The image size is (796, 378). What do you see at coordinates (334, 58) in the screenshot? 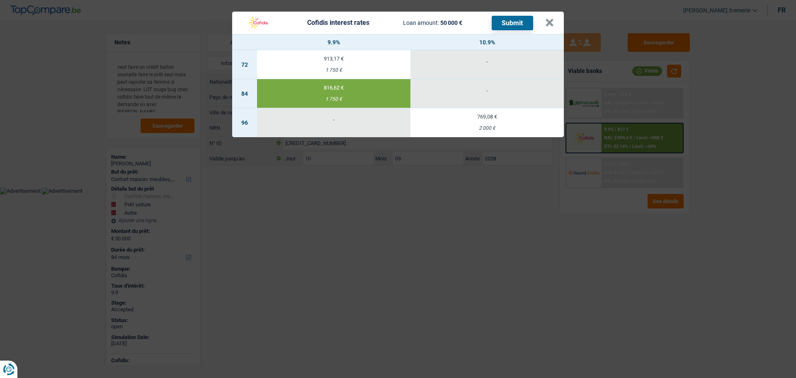
I see `div: 913,17 €` at bounding box center [334, 58].